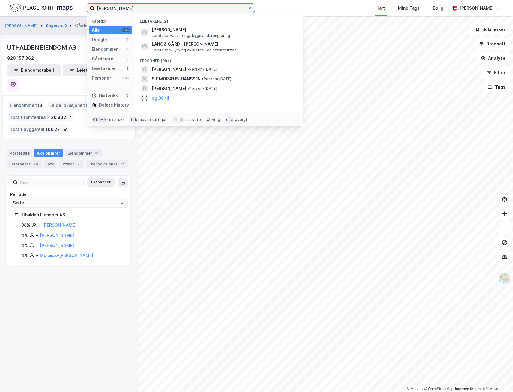 This screenshot has width=513, height=392. I want to click on button: Bokmerker, so click(491, 29).